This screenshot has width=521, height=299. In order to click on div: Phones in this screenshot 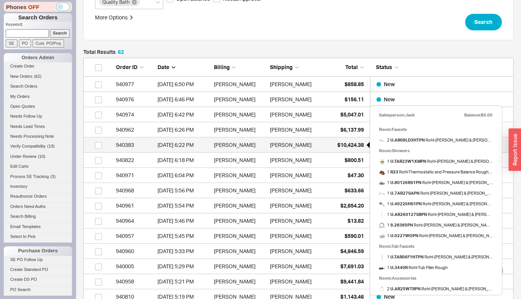, I will do `click(38, 7)`.